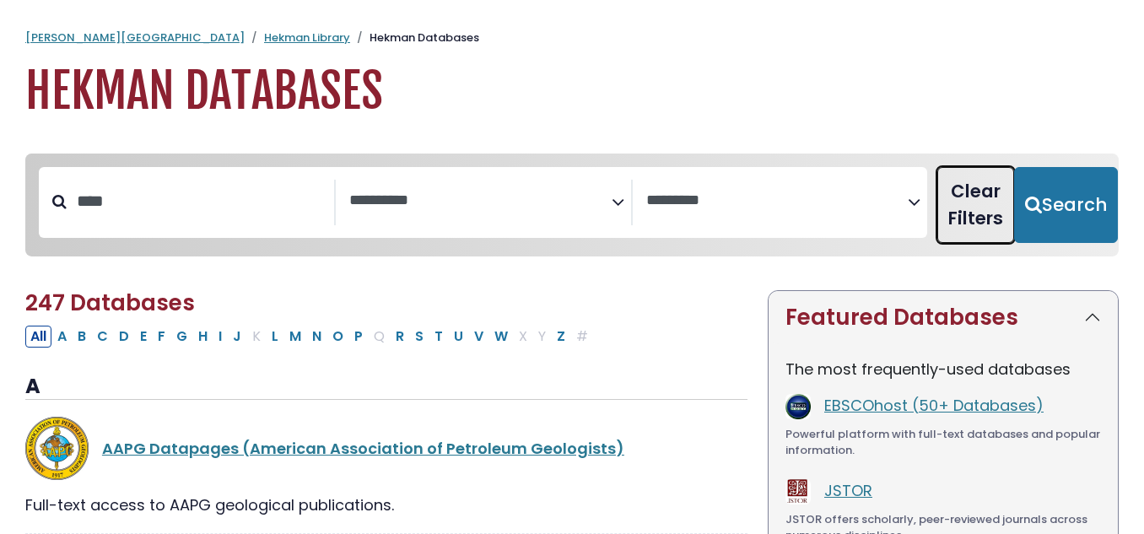 The width and height of the screenshot is (1144, 534). Describe the element at coordinates (220, 337) in the screenshot. I see `button: Filter Results I` at that location.